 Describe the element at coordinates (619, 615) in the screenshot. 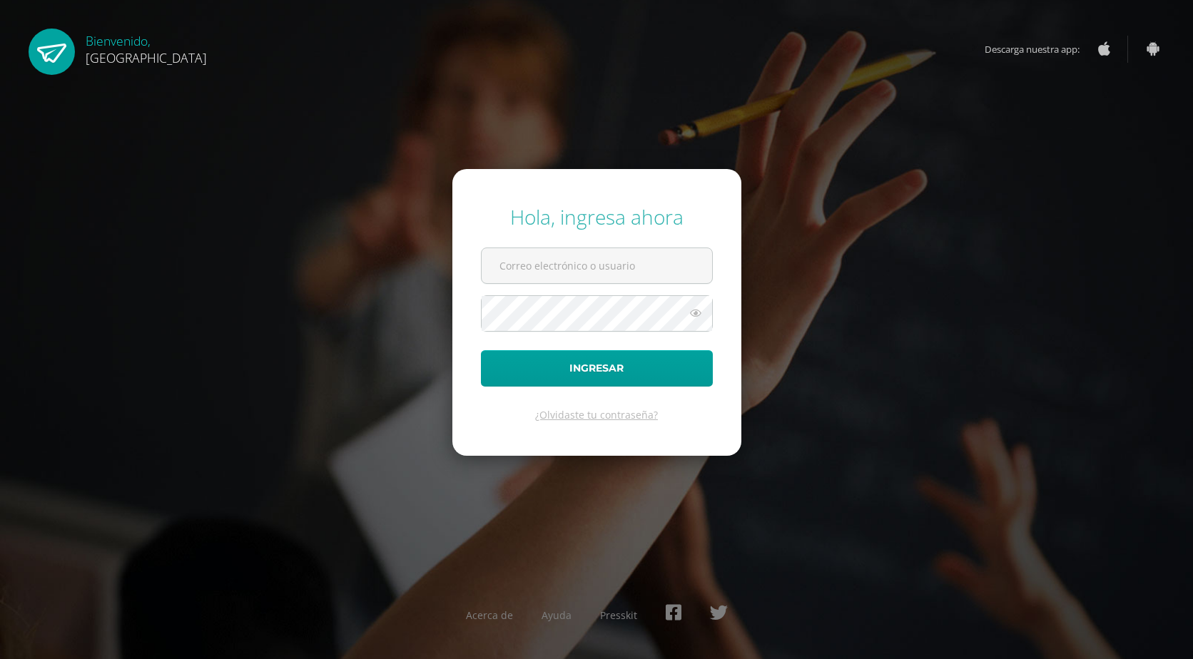

I see `a: Presskit` at that location.